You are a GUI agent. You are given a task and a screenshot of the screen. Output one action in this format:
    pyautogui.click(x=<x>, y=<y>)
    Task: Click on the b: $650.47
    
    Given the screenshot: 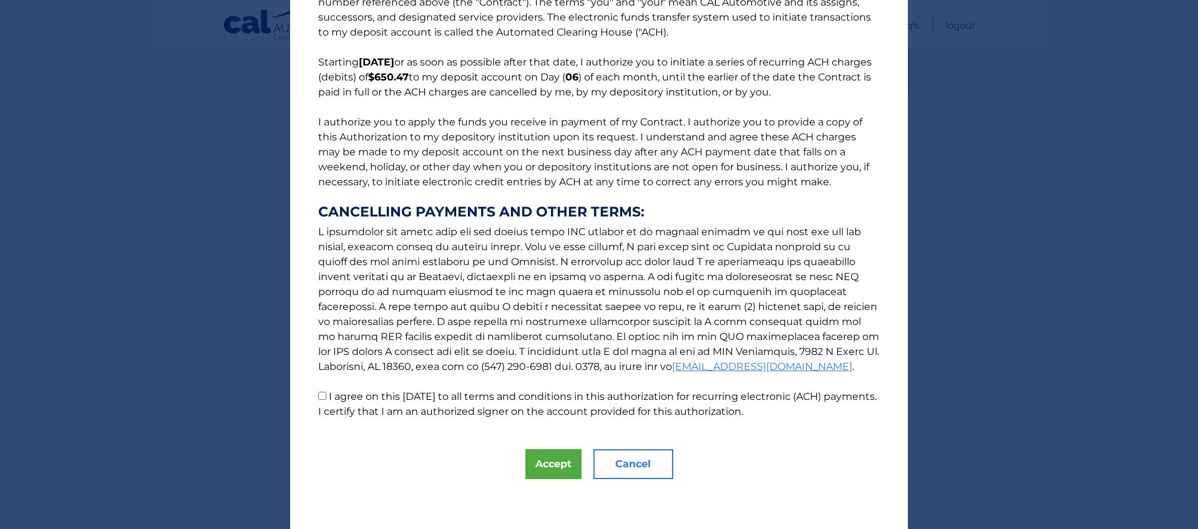 What is the action you would take?
    pyautogui.click(x=388, y=77)
    